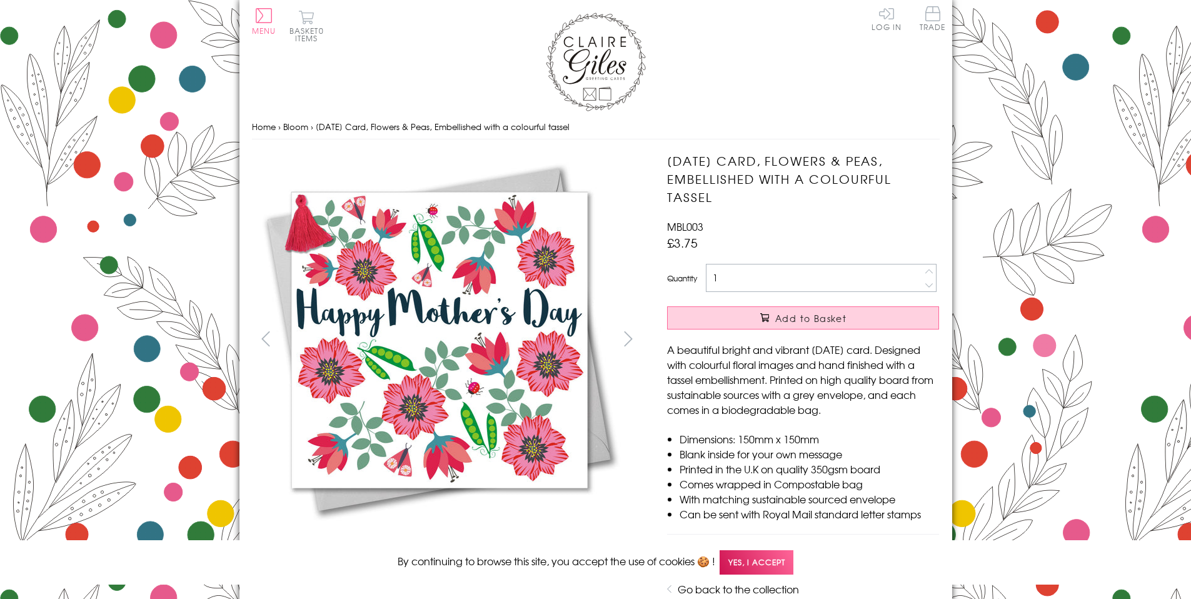  Describe the element at coordinates (811, 318) in the screenshot. I see `span: Add to Basket` at that location.